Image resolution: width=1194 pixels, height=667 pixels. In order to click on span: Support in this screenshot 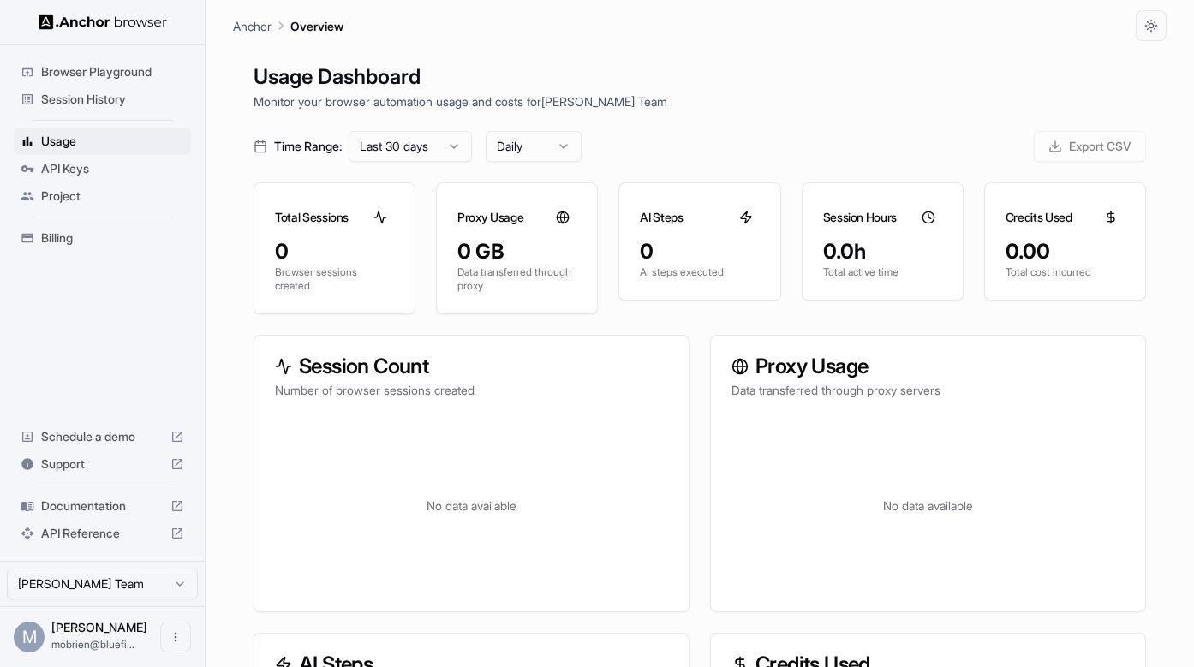, I will do `click(102, 464)`.